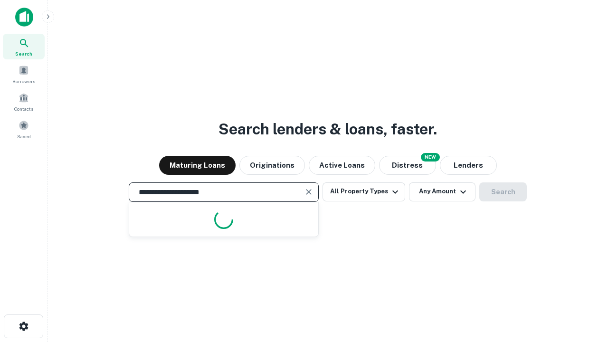  What do you see at coordinates (24, 102) in the screenshot?
I see `a: Contacts` at bounding box center [24, 102].